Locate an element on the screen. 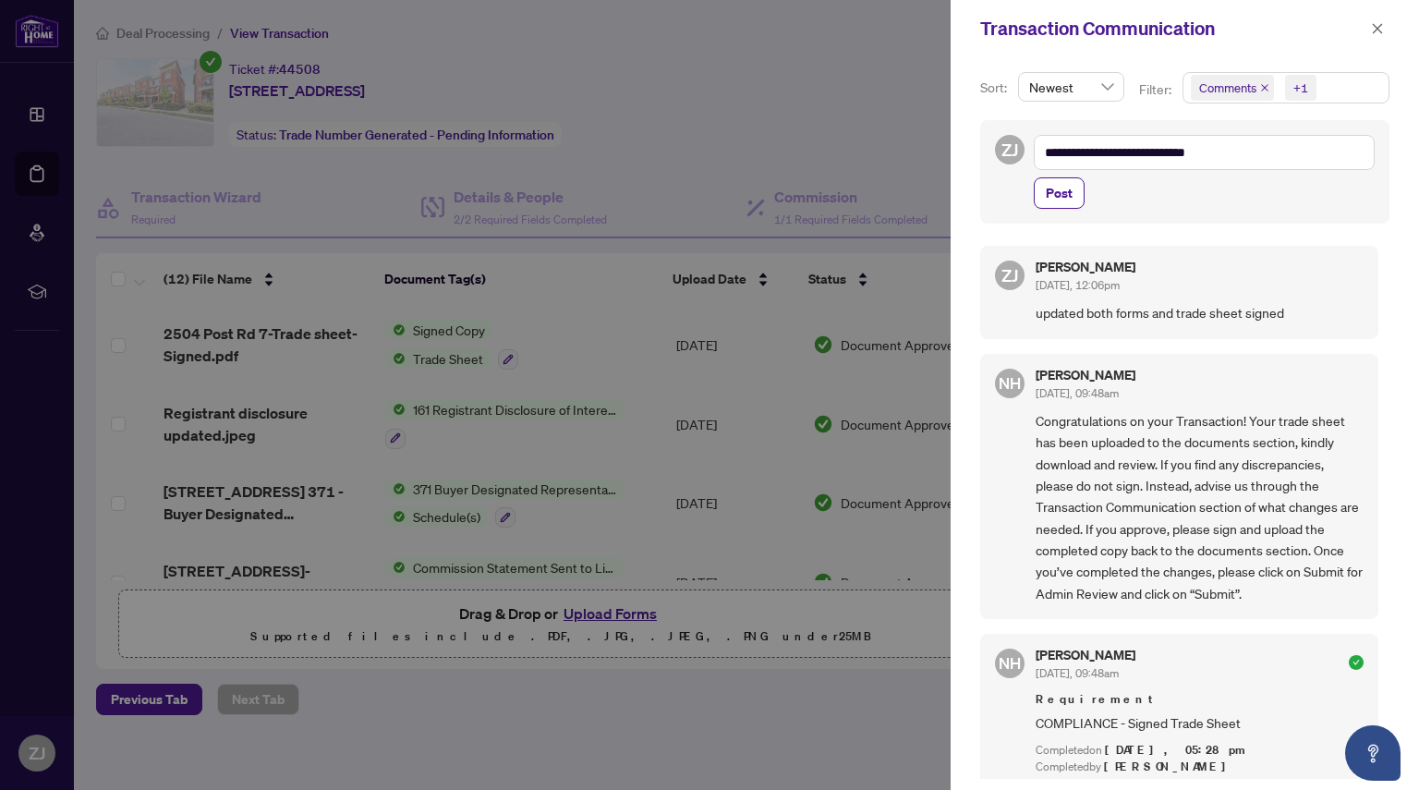 The width and height of the screenshot is (1419, 790). span: updated both forms and trade sheet signed is located at coordinates (1199, 312).